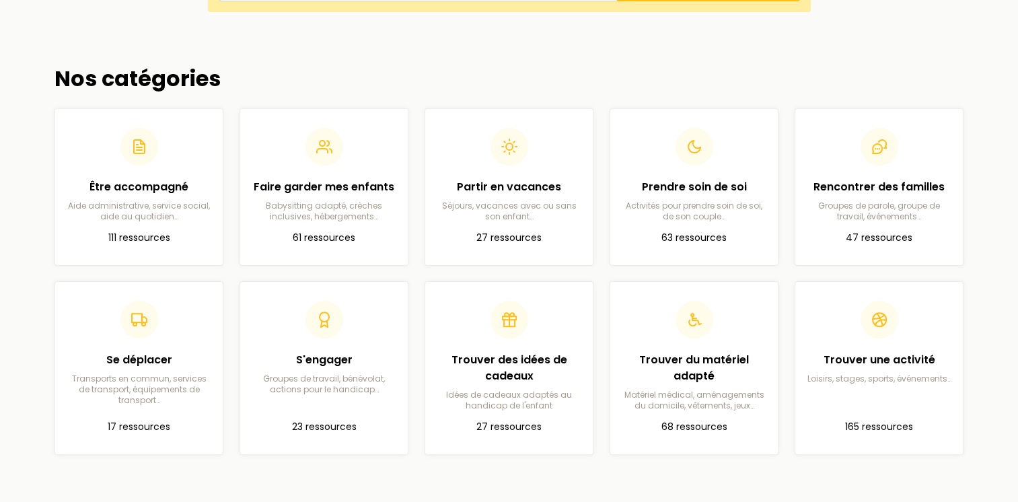  What do you see at coordinates (694, 187) in the screenshot?
I see `a: Prendre soin de soiActivités pour prendre soin de soi, de son couple…63 ressources` at bounding box center [694, 187].